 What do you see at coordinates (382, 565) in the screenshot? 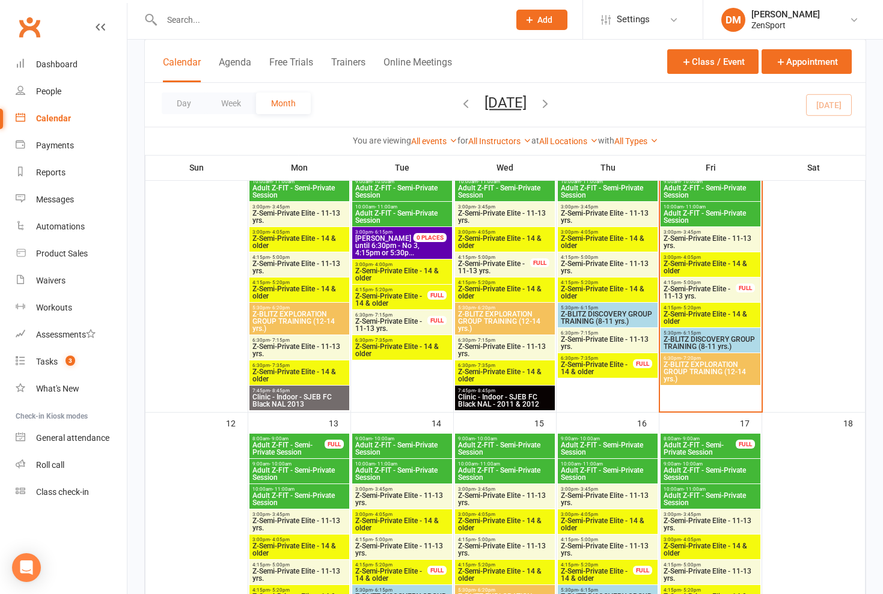
I see `span: - 5:20pm` at bounding box center [382, 565].